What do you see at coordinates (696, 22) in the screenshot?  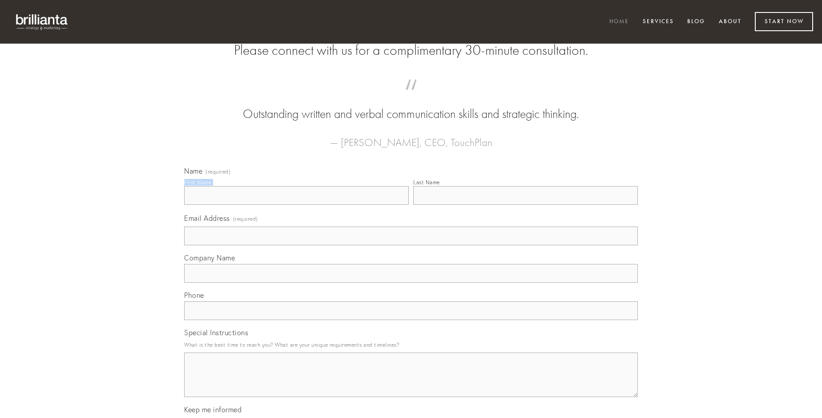 I see `a: Blog` at bounding box center [696, 22].